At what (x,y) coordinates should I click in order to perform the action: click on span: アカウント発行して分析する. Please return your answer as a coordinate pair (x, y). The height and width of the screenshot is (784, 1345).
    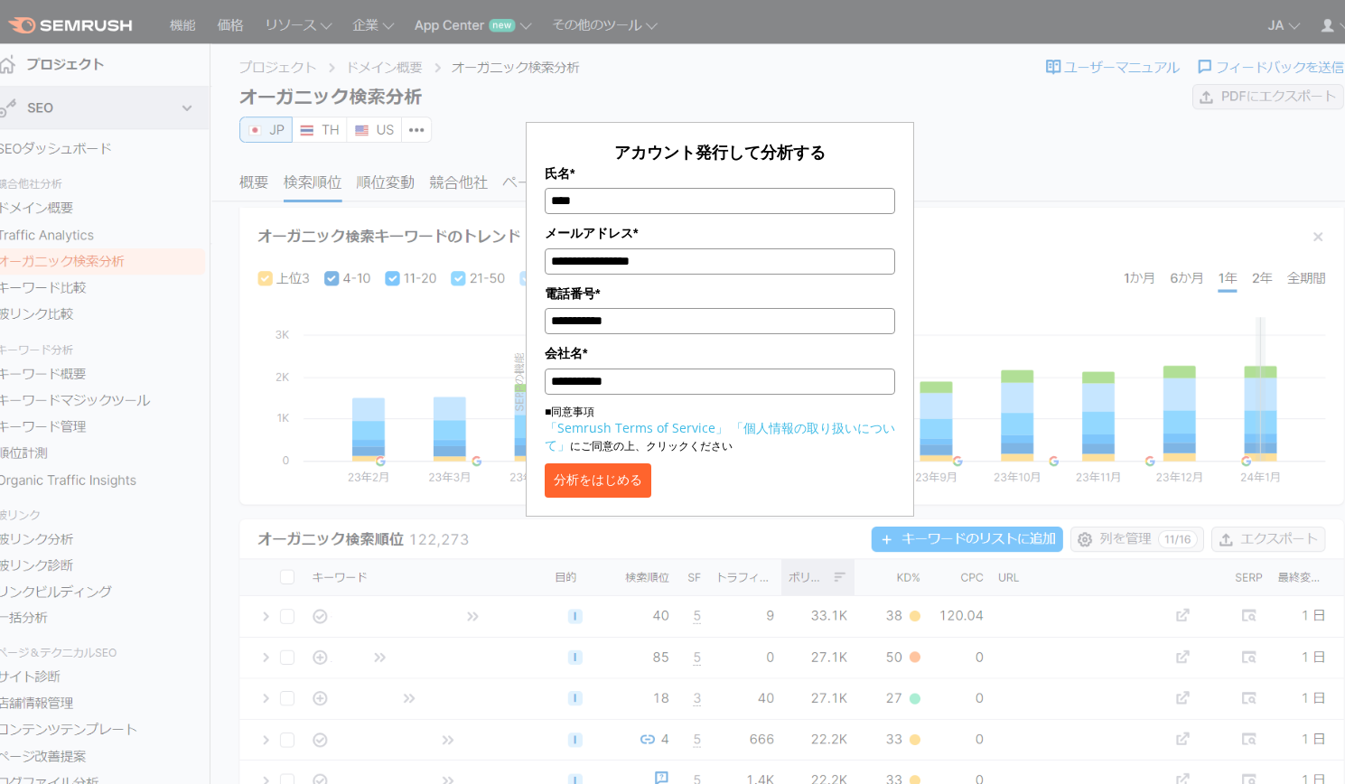
    Looking at the image, I should click on (720, 152).